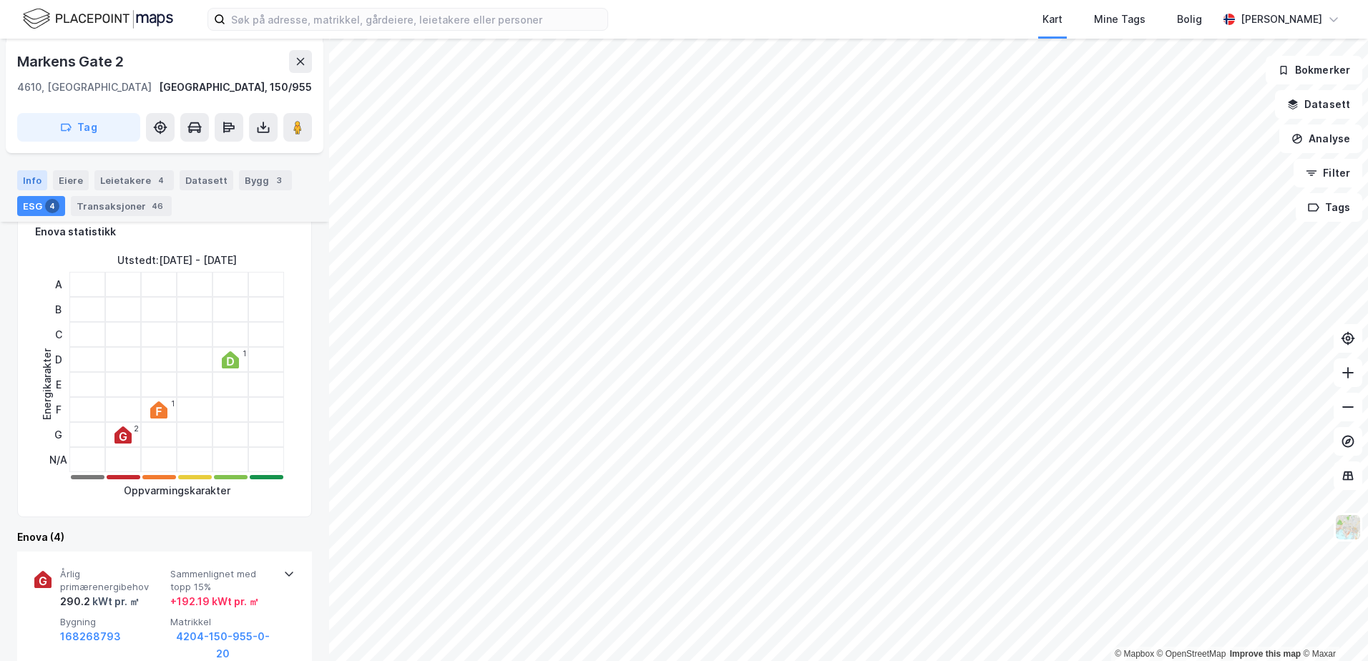 The height and width of the screenshot is (661, 1368). I want to click on div: A, so click(58, 284).